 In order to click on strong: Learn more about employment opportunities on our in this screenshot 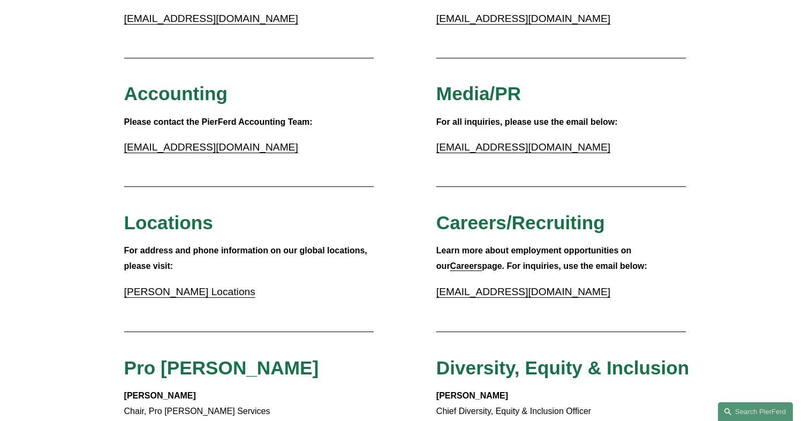, I will do `click(535, 258)`.